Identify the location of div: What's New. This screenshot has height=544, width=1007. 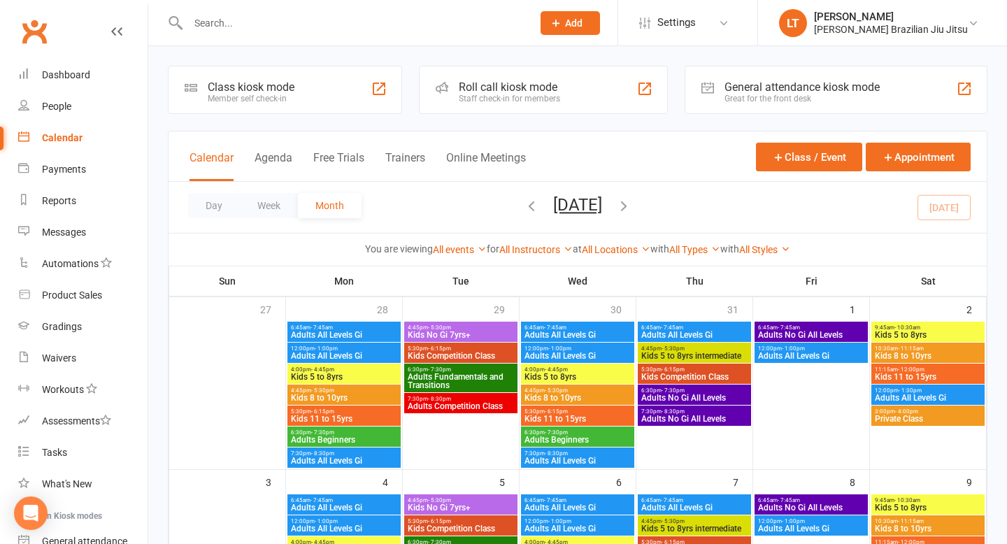
(67, 484).